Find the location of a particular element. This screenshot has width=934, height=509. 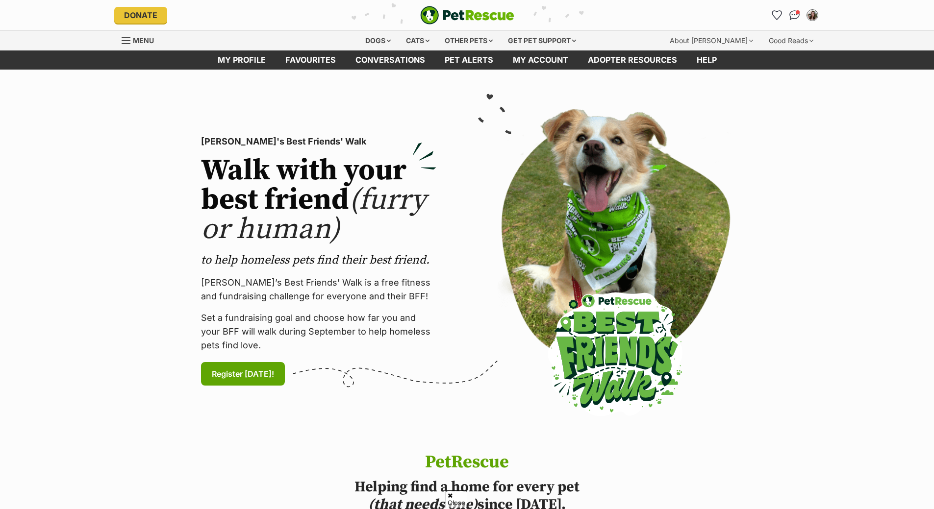

a: Pet alerts is located at coordinates (469, 60).